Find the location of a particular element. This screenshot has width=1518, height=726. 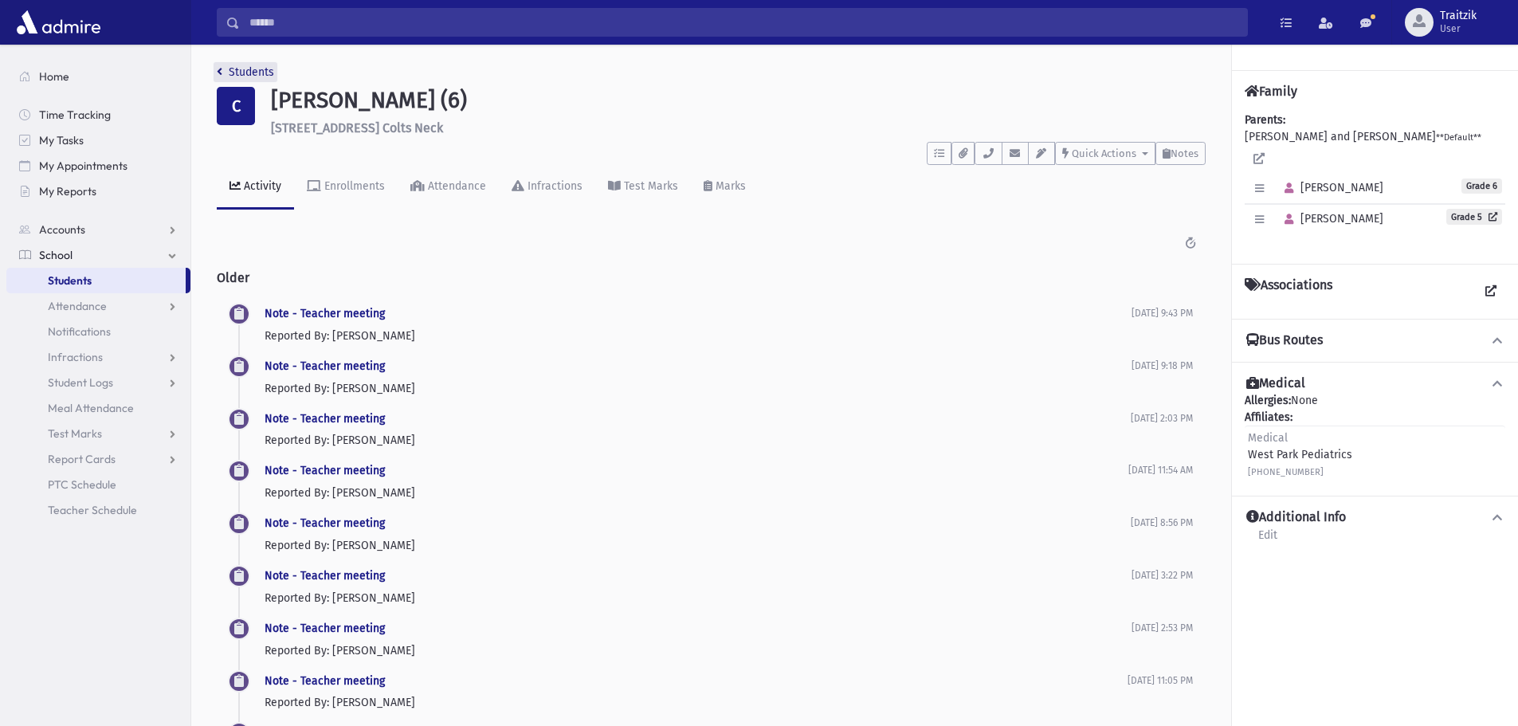

input: Search is located at coordinates (743, 22).